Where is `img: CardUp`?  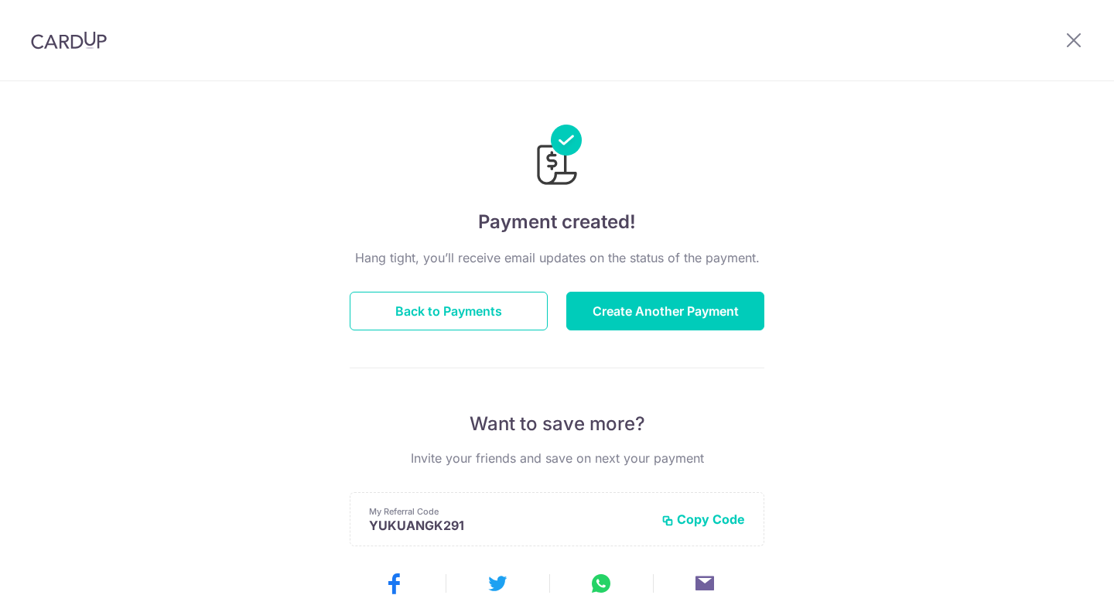 img: CardUp is located at coordinates (69, 40).